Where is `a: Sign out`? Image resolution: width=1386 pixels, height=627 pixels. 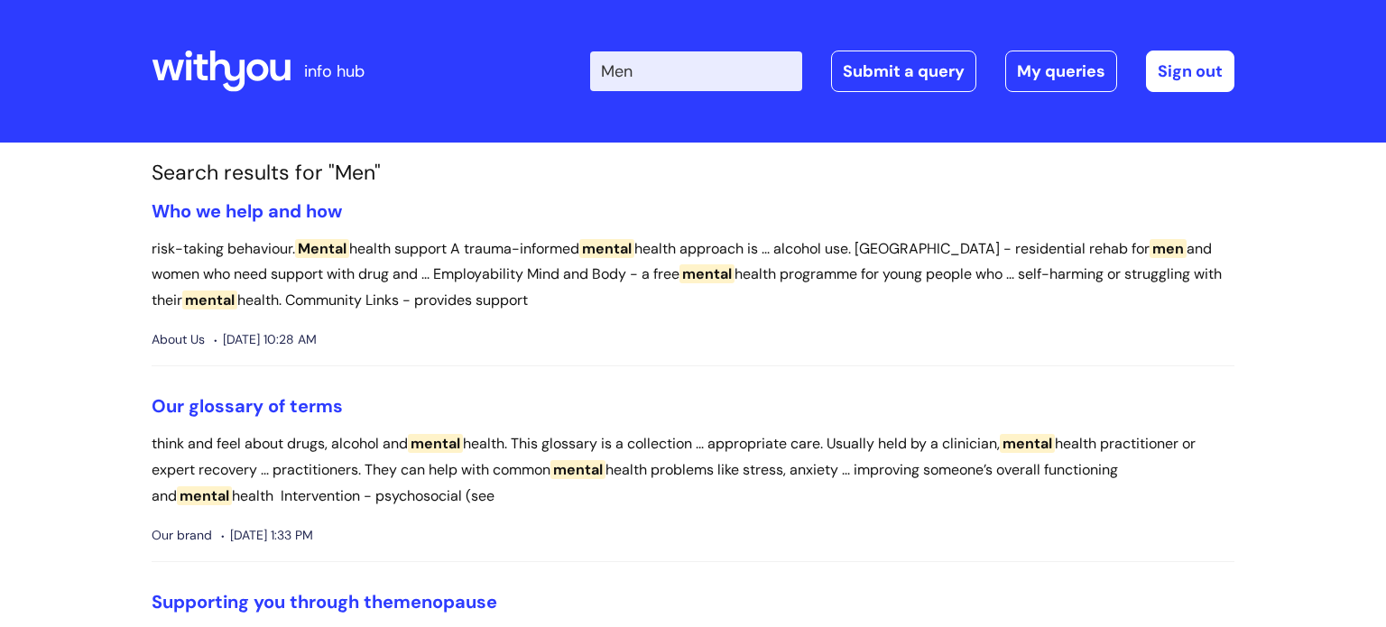
a: Sign out is located at coordinates (1190, 71).